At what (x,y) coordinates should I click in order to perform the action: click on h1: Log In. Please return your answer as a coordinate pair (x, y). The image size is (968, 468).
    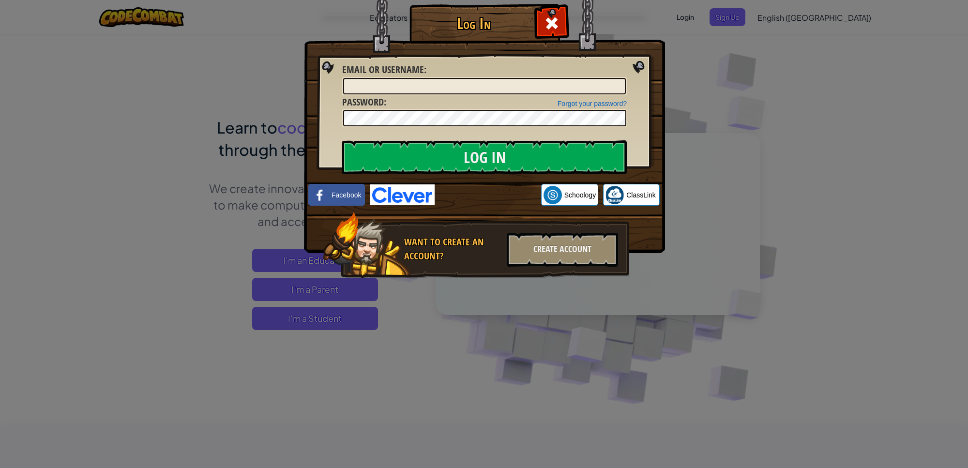
    Looking at the image, I should click on (473, 23).